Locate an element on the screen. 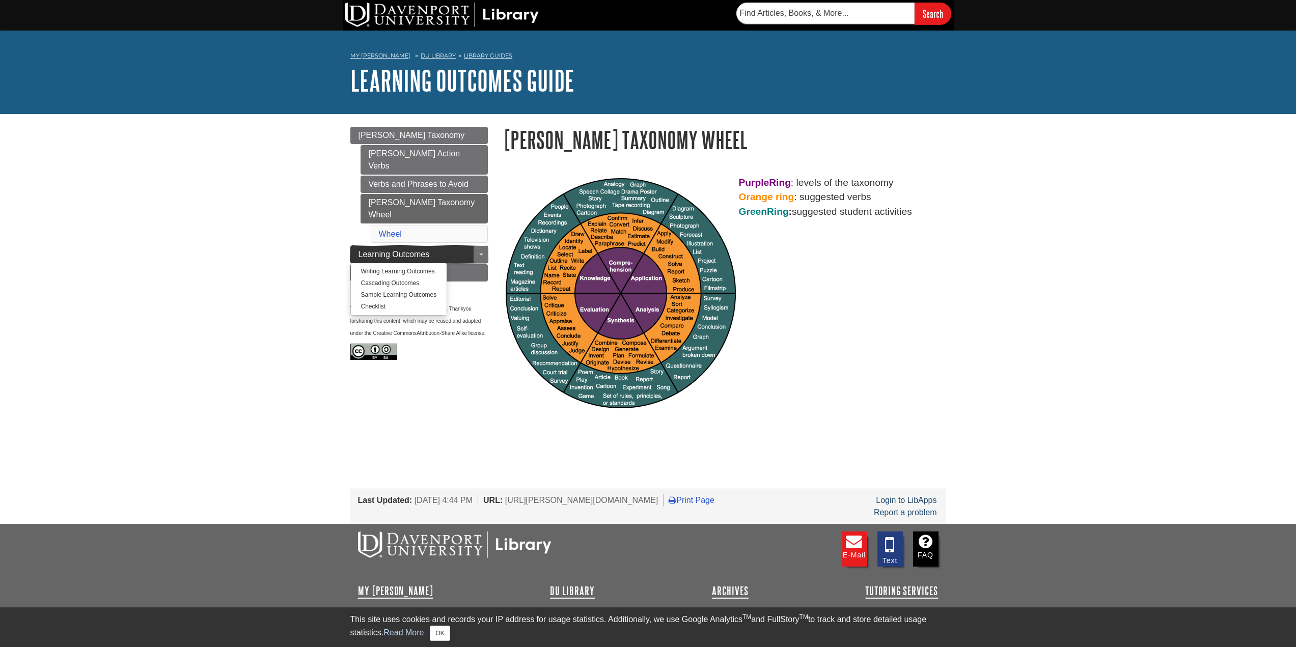  input: Search is located at coordinates (933, 13).